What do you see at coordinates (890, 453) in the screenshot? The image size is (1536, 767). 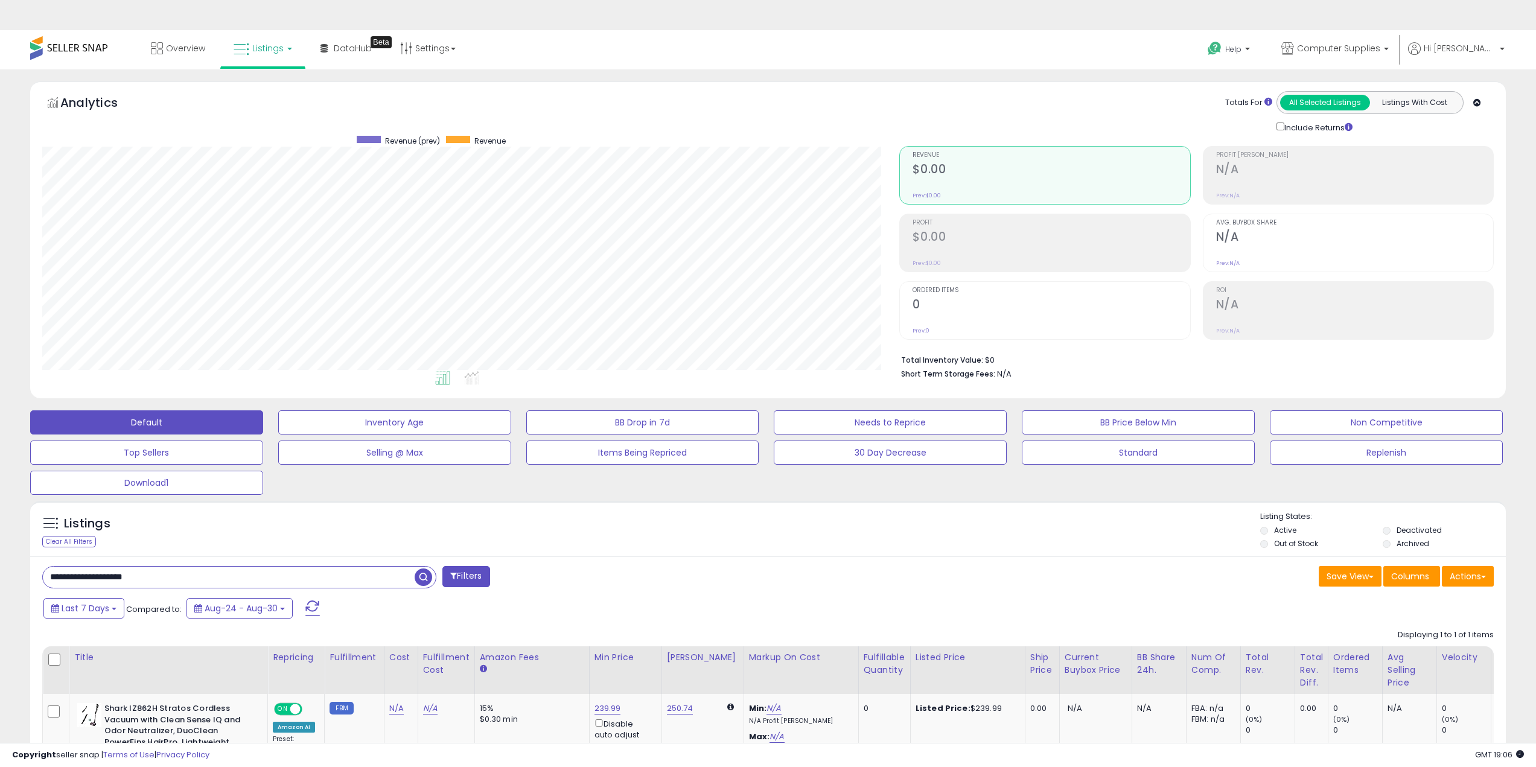 I see `button: 30 Day Decrease` at bounding box center [890, 453].